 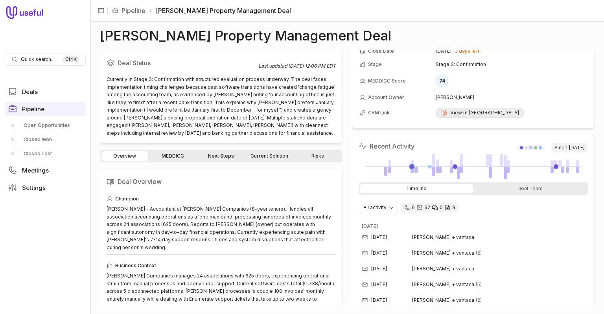 What do you see at coordinates (45, 126) in the screenshot?
I see `a: Open Opportunities` at bounding box center [45, 126].